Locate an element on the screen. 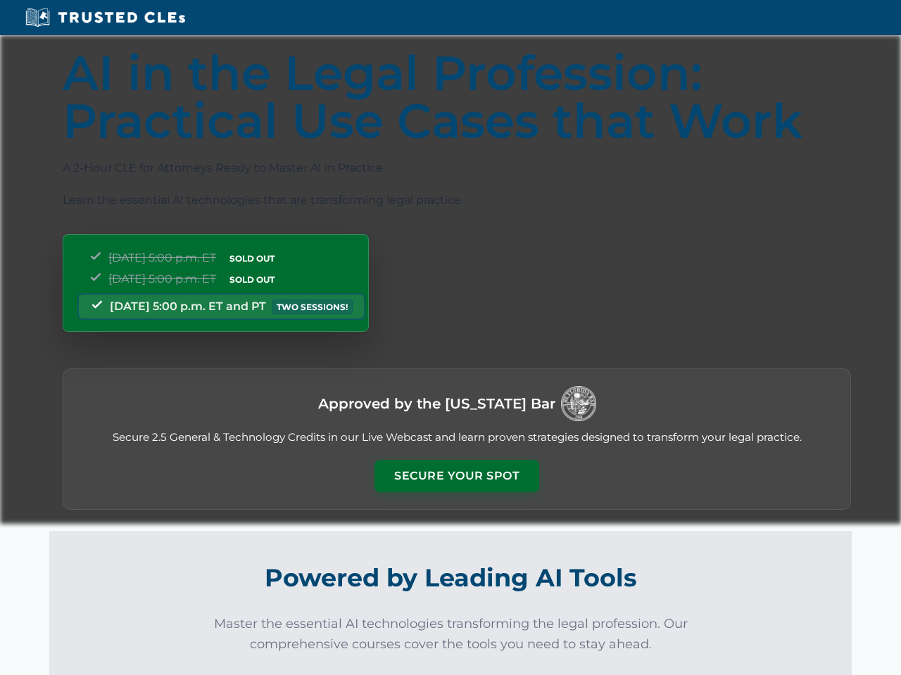 The width and height of the screenshot is (901, 675). p: Secure 2.5 General & Technology Credits in our Live Webcast and learn proven strategies designed ... is located at coordinates (457, 438).